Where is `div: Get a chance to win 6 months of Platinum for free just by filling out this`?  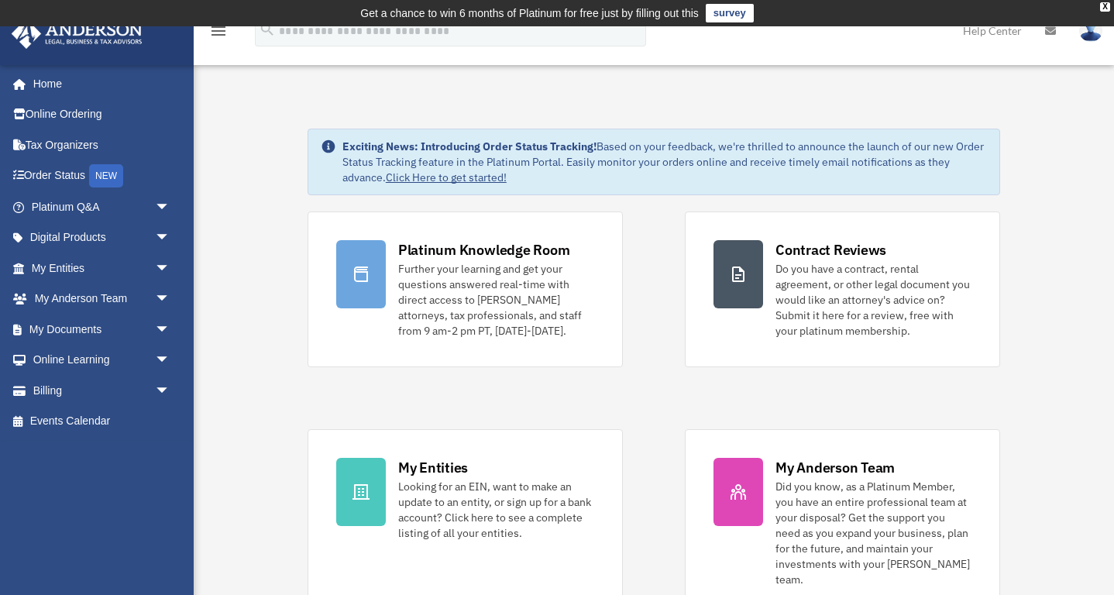 div: Get a chance to win 6 months of Platinum for free just by filling out this is located at coordinates (529, 13).